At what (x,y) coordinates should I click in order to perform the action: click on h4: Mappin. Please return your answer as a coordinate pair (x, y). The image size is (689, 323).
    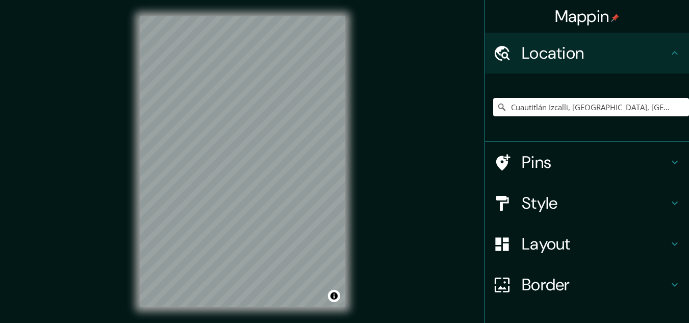
    Looking at the image, I should click on (587, 16).